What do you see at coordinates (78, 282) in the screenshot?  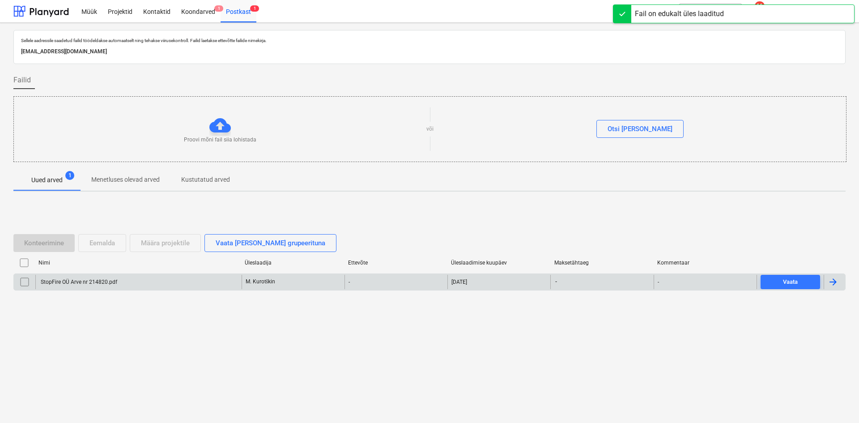 I see `div: StopFire OÜ Arve nr 214820.pdf` at bounding box center [78, 282].